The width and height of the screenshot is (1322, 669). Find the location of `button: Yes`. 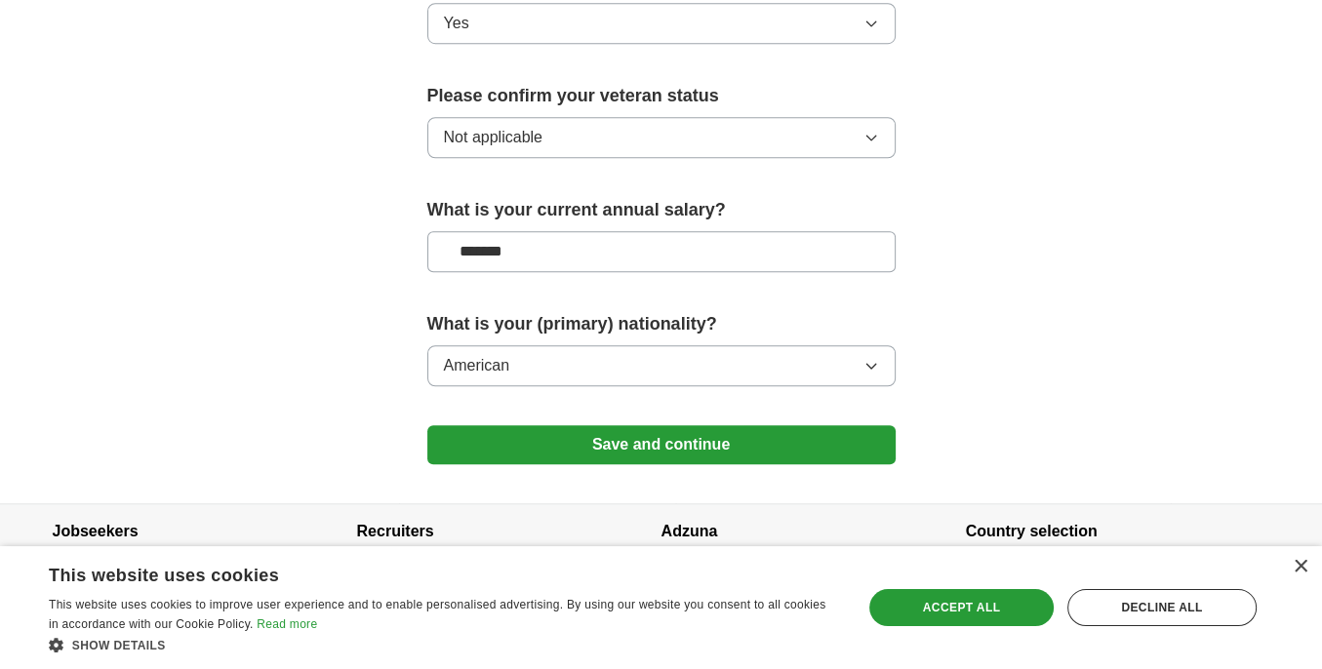

button: Yes is located at coordinates (662, 23).